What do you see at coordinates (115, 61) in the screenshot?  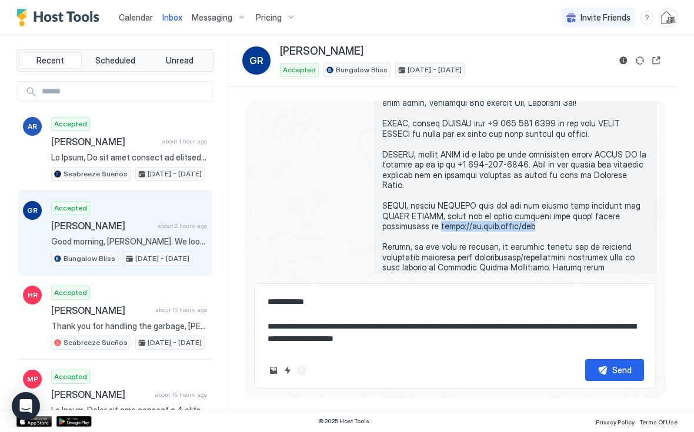 I see `div: tab-group` at bounding box center [115, 61].